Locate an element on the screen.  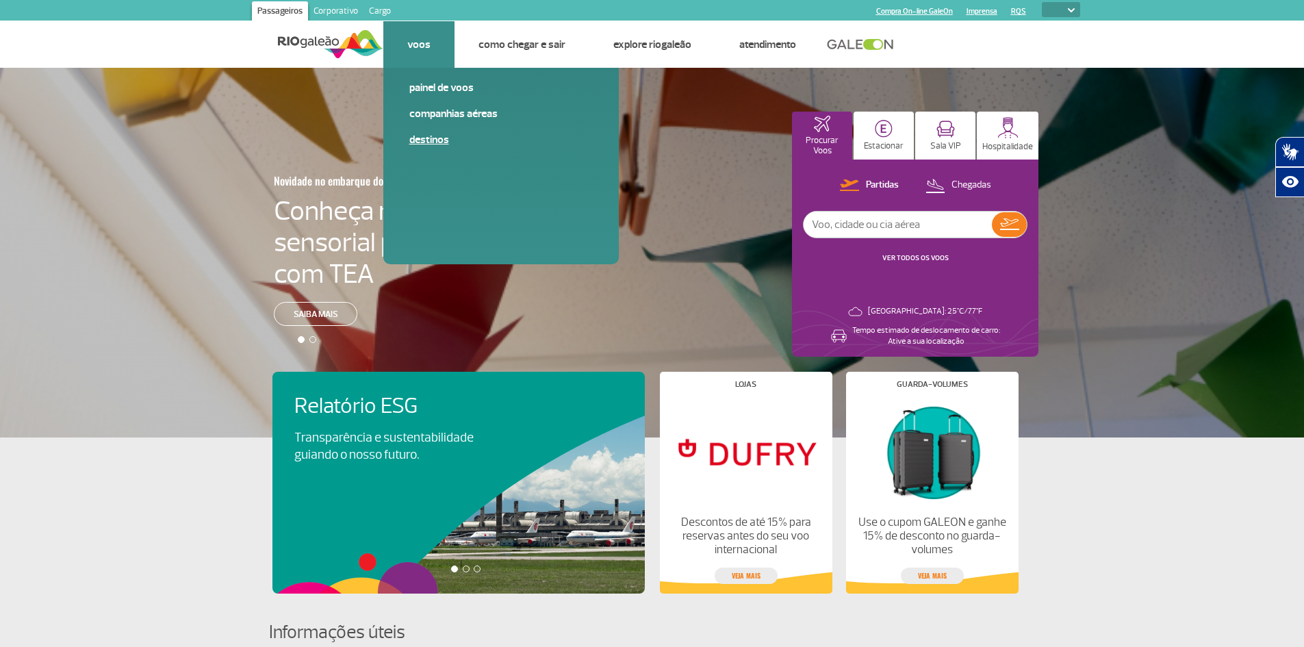
a: Cargo is located at coordinates (380, 12).